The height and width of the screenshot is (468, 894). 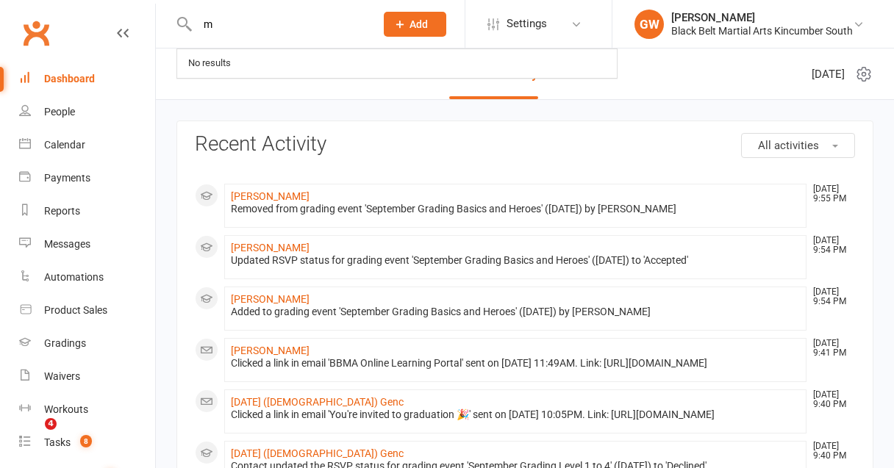 What do you see at coordinates (87, 178) in the screenshot?
I see `a: Payments` at bounding box center [87, 178].